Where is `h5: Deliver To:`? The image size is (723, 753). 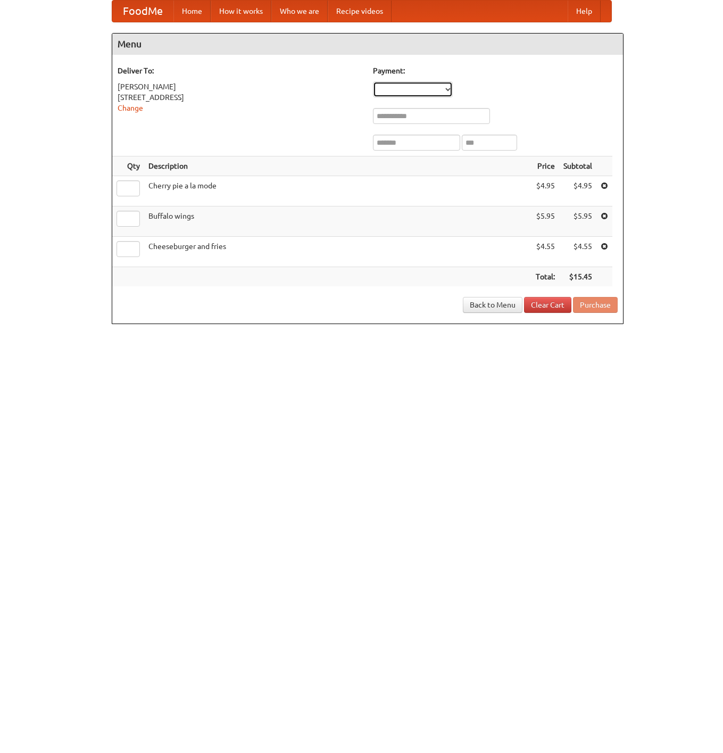 h5: Deliver To: is located at coordinates (240, 71).